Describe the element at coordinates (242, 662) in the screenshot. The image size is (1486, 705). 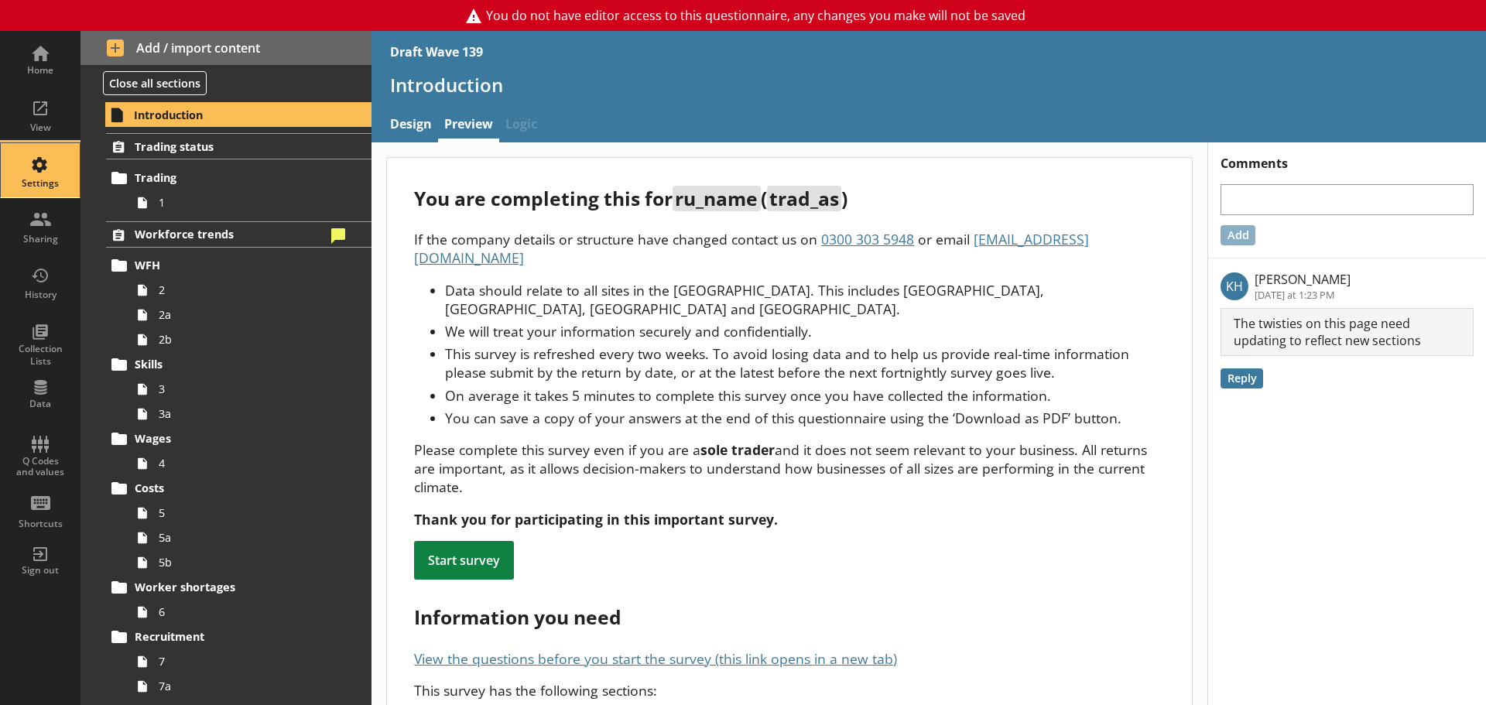
I see `li: Recruitment77a` at that location.